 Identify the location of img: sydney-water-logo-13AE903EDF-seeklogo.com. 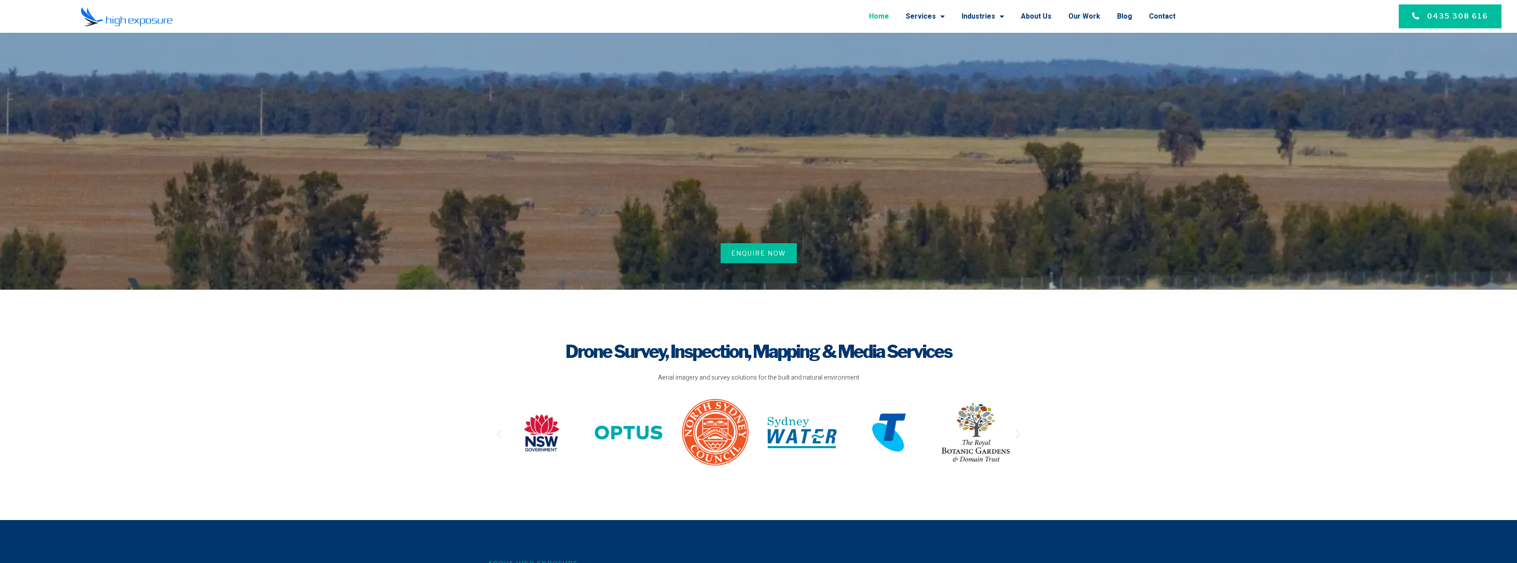
(802, 432).